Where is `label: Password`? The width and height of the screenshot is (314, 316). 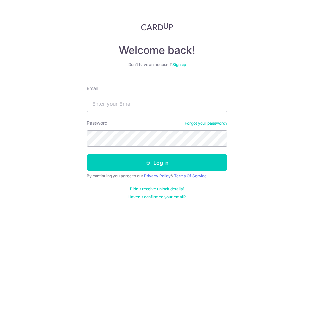
label: Password is located at coordinates (97, 123).